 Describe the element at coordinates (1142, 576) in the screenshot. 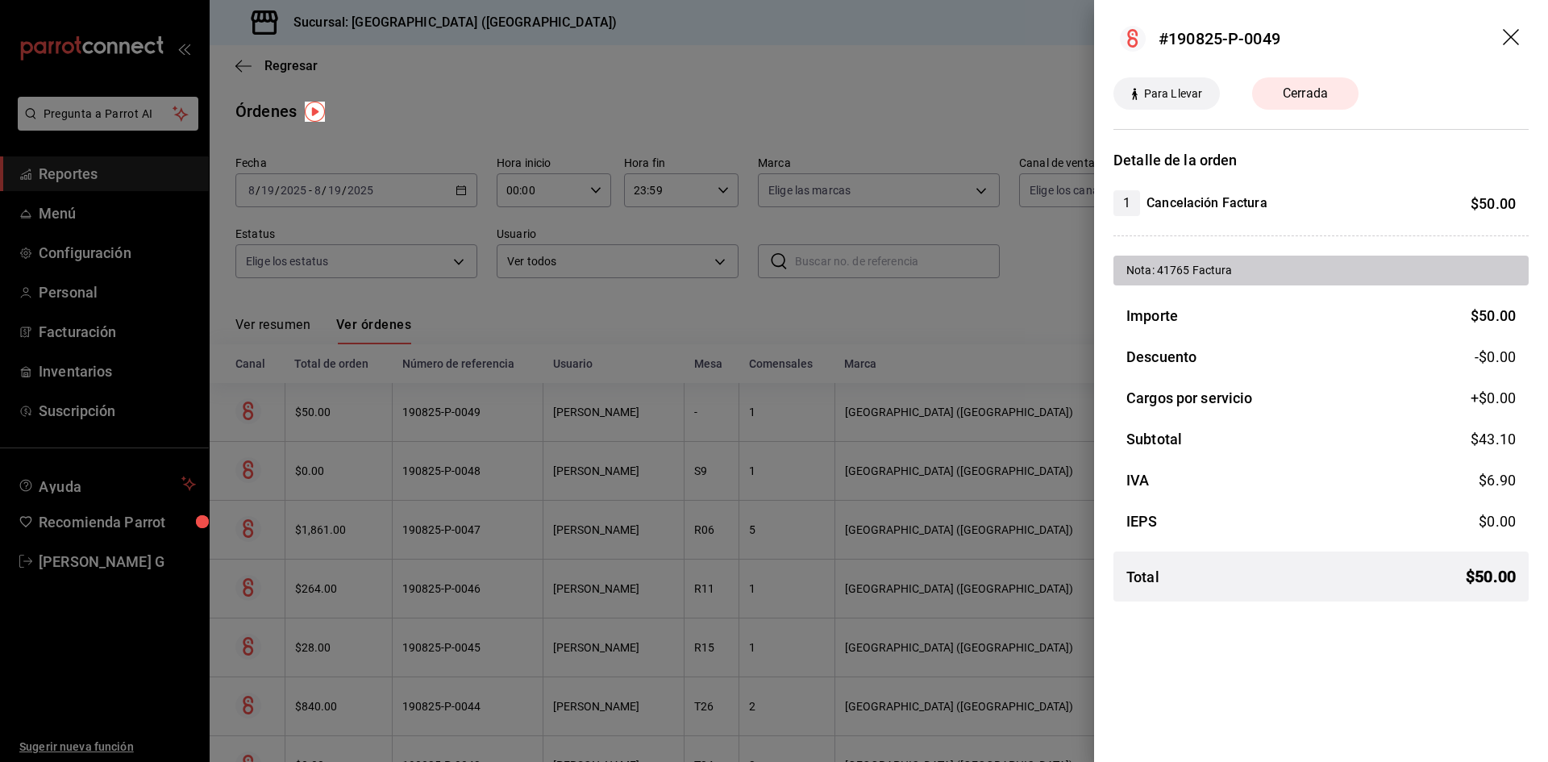

I see `h3: Total` at that location.